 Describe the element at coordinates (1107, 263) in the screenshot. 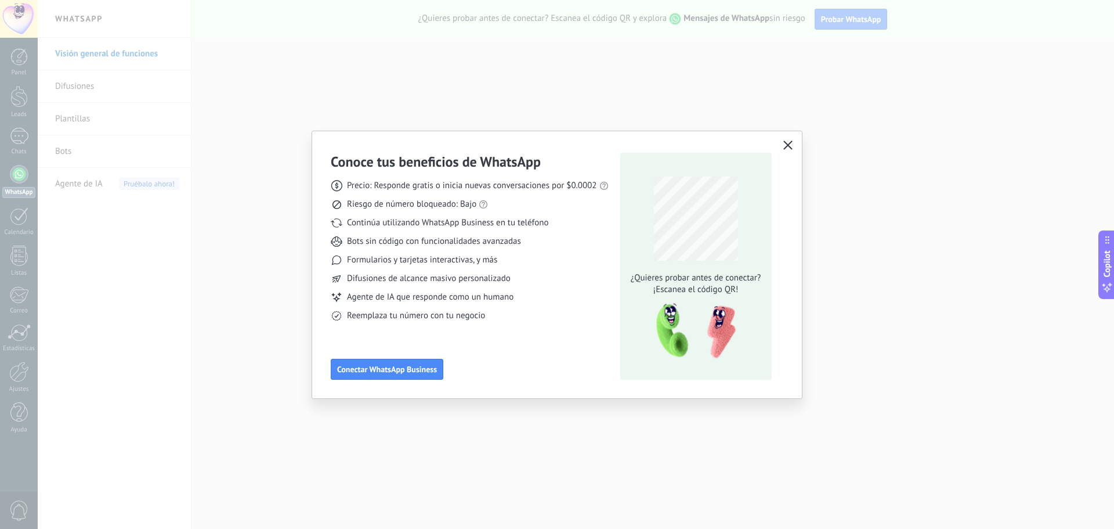

I see `span: Copilot` at that location.